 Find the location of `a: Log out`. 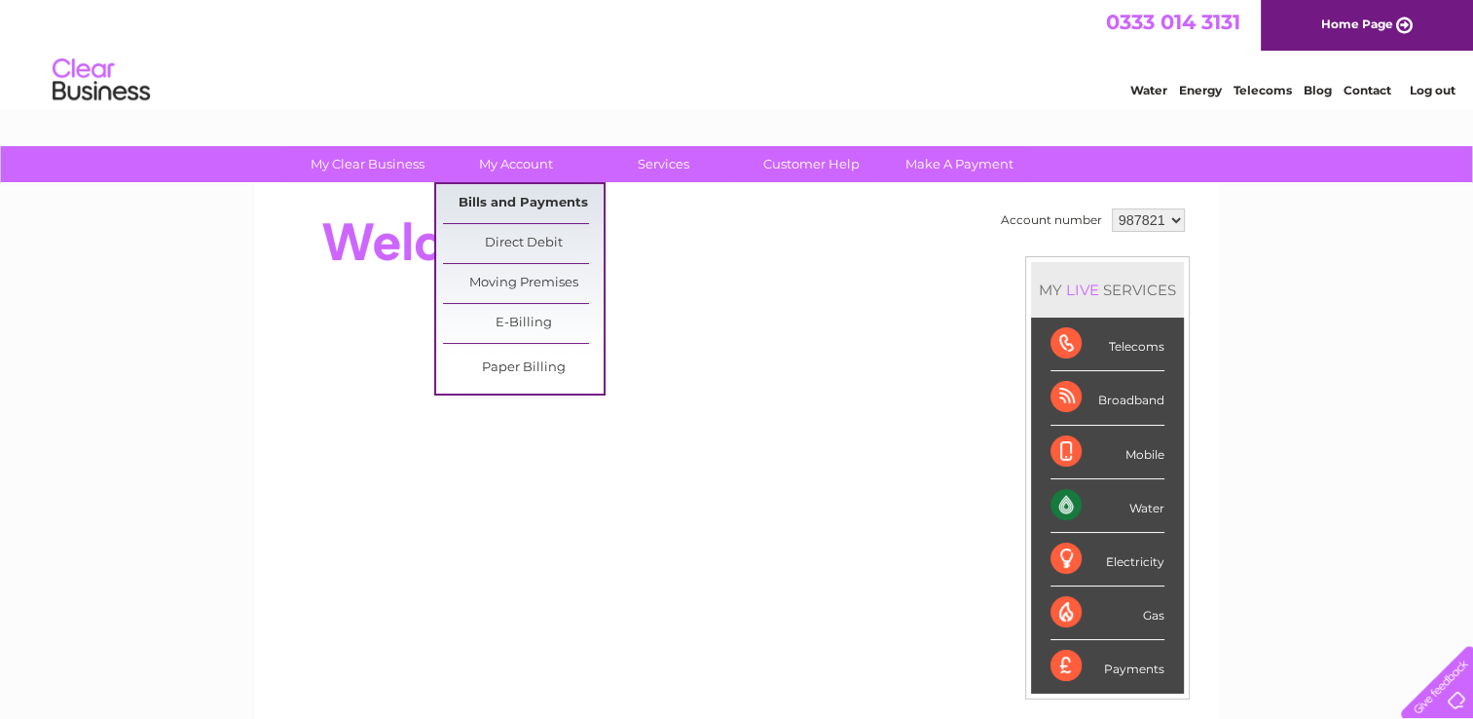

a: Log out is located at coordinates (1432, 90).